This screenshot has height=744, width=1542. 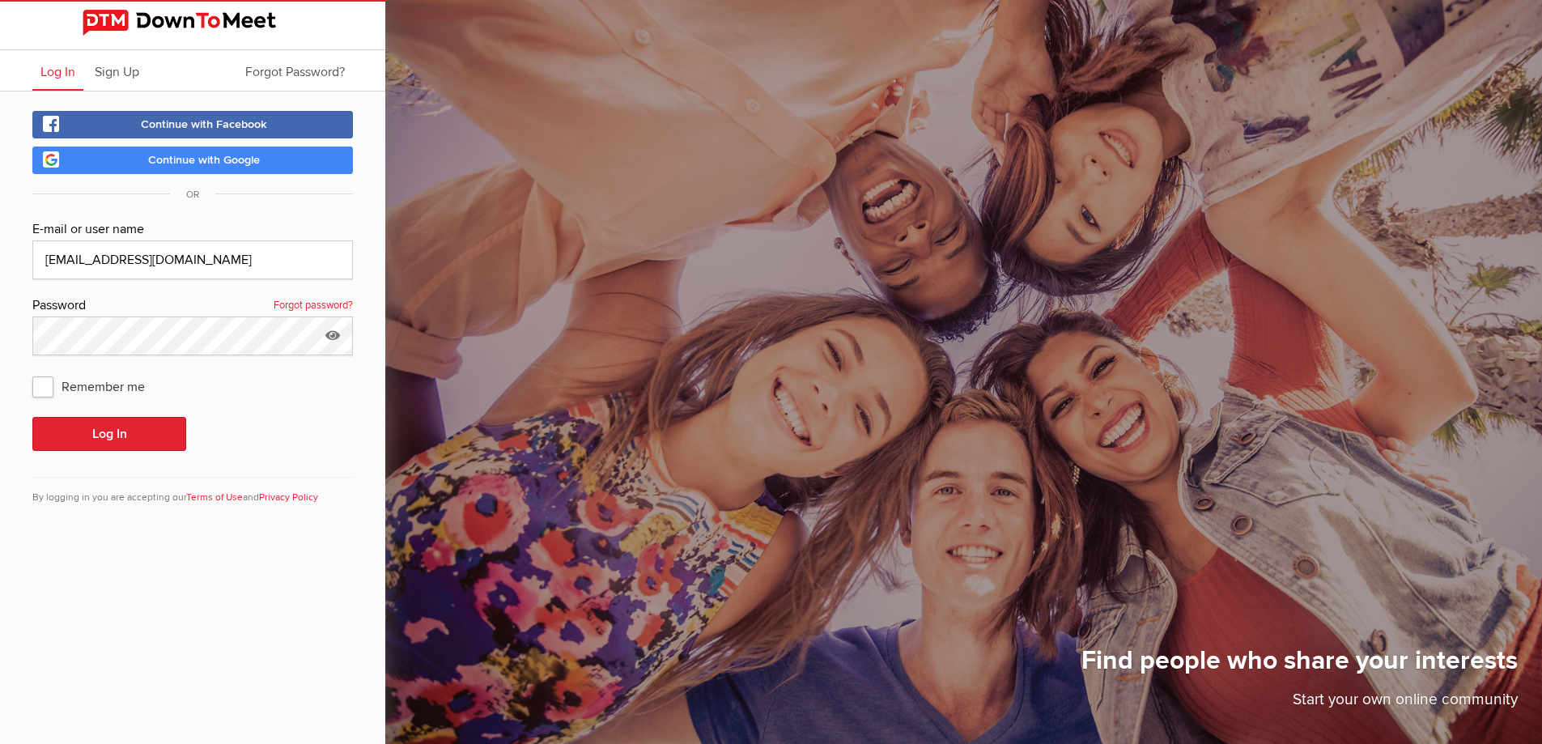 I want to click on div: By logging in you are accepting our and, so click(x=193, y=491).